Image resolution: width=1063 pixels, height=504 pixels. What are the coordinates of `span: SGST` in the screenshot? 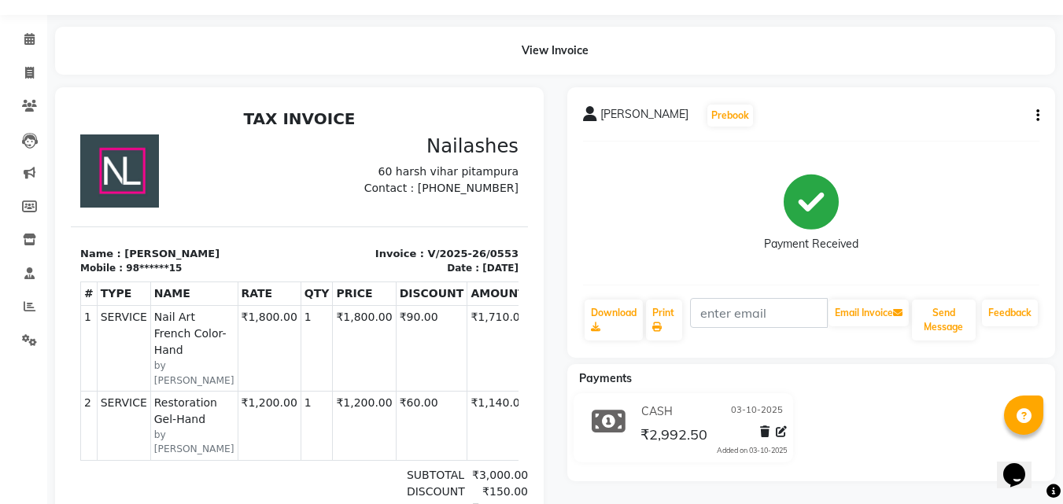 It's located at (350, 422).